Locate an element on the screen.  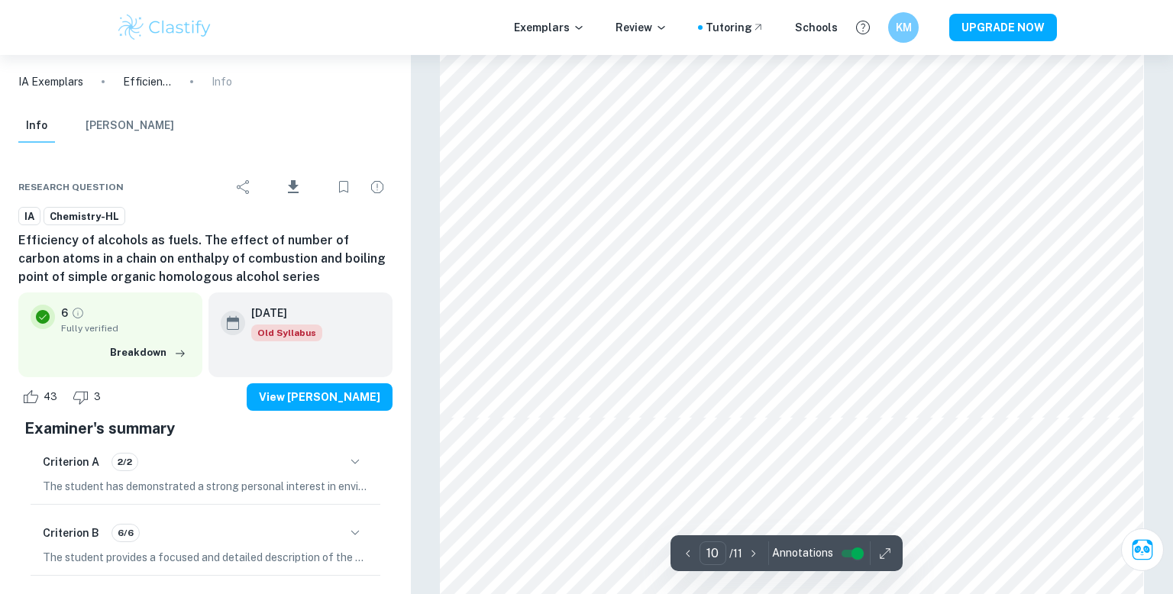
img: Clastify logo is located at coordinates (164, 27).